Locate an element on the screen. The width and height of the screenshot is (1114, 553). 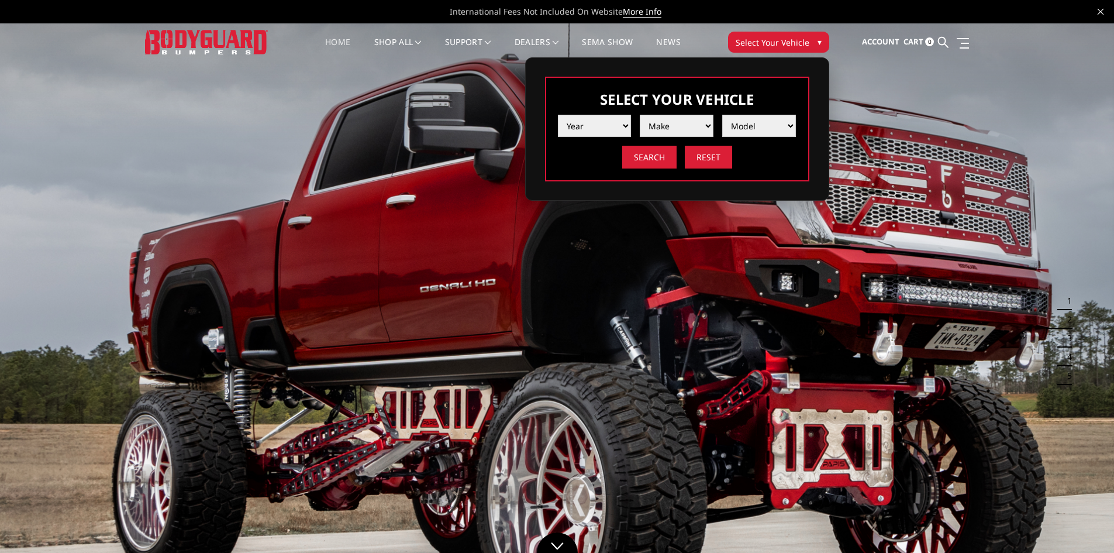
h3: Select Your Vehicle is located at coordinates (677, 99).